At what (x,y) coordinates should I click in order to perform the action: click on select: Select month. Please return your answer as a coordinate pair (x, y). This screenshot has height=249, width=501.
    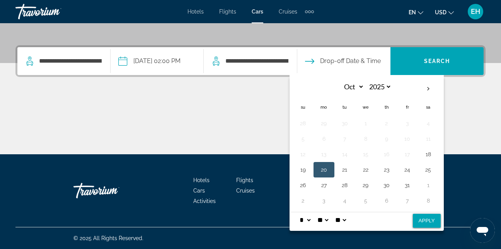
    Looking at the image, I should click on (351, 87).